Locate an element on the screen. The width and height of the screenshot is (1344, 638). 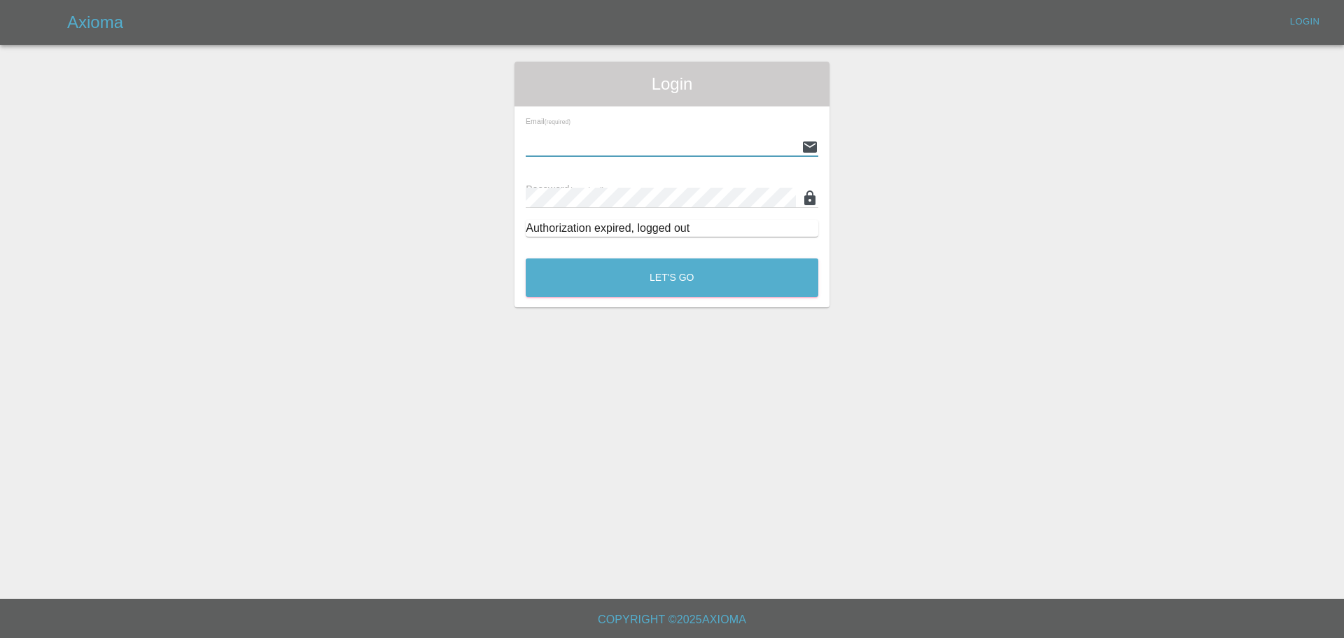
span: Password is located at coordinates (565, 189).